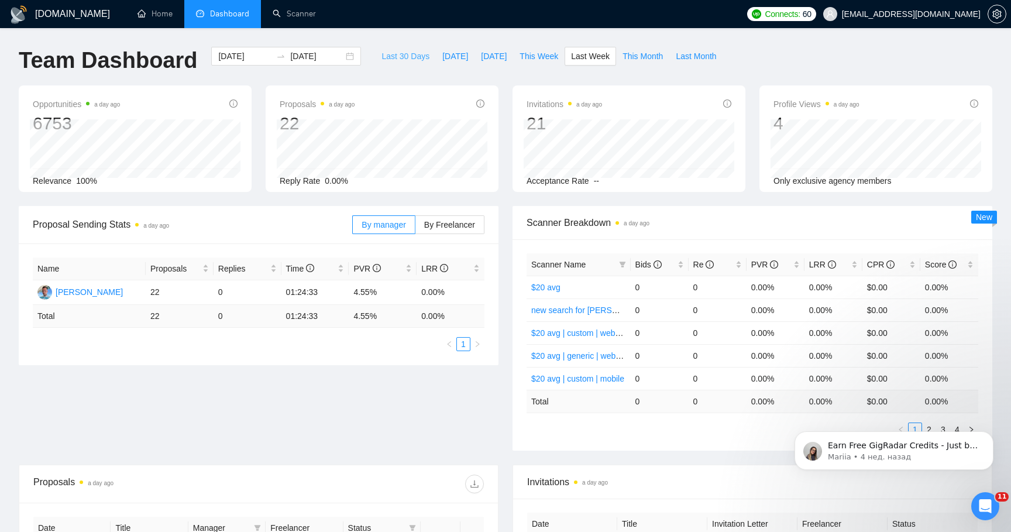 This screenshot has width=1011, height=532. Describe the element at coordinates (782, 14) in the screenshot. I see `span: Connects:` at that location.